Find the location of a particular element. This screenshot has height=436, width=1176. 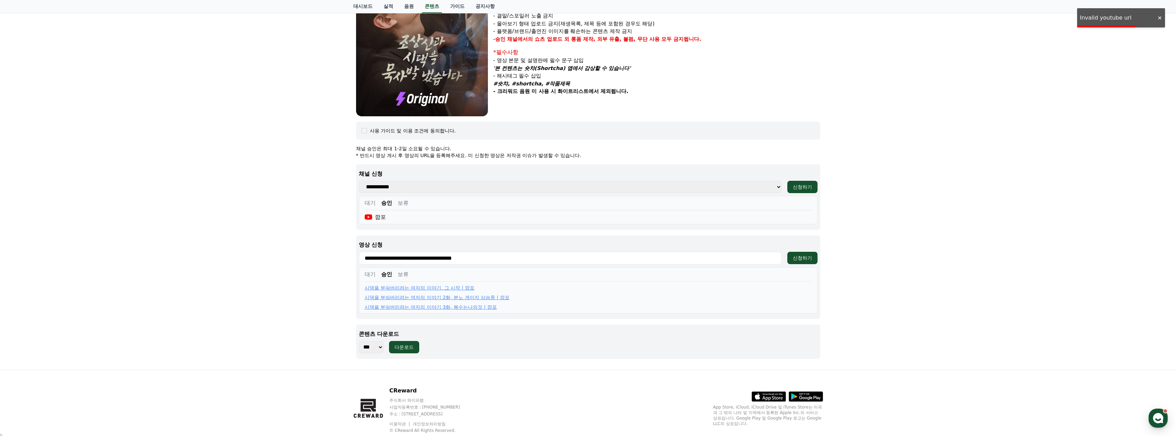

span: 대화 is located at coordinates (67, 231).